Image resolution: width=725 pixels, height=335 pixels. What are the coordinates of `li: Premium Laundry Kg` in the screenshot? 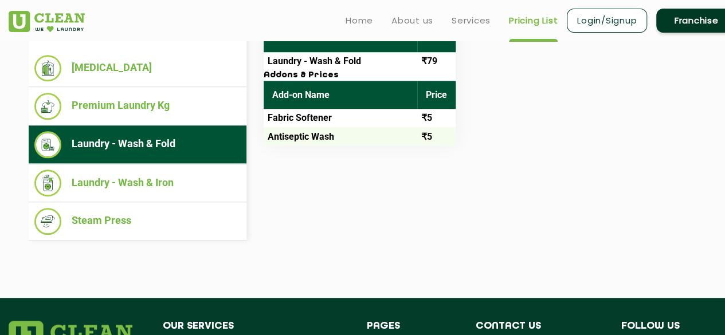 It's located at (138, 106).